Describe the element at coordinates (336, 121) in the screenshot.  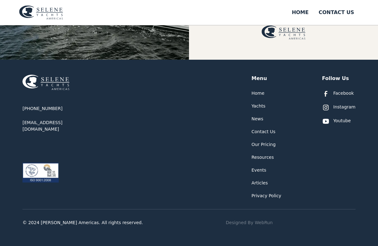
I see `a: Youtube` at that location.